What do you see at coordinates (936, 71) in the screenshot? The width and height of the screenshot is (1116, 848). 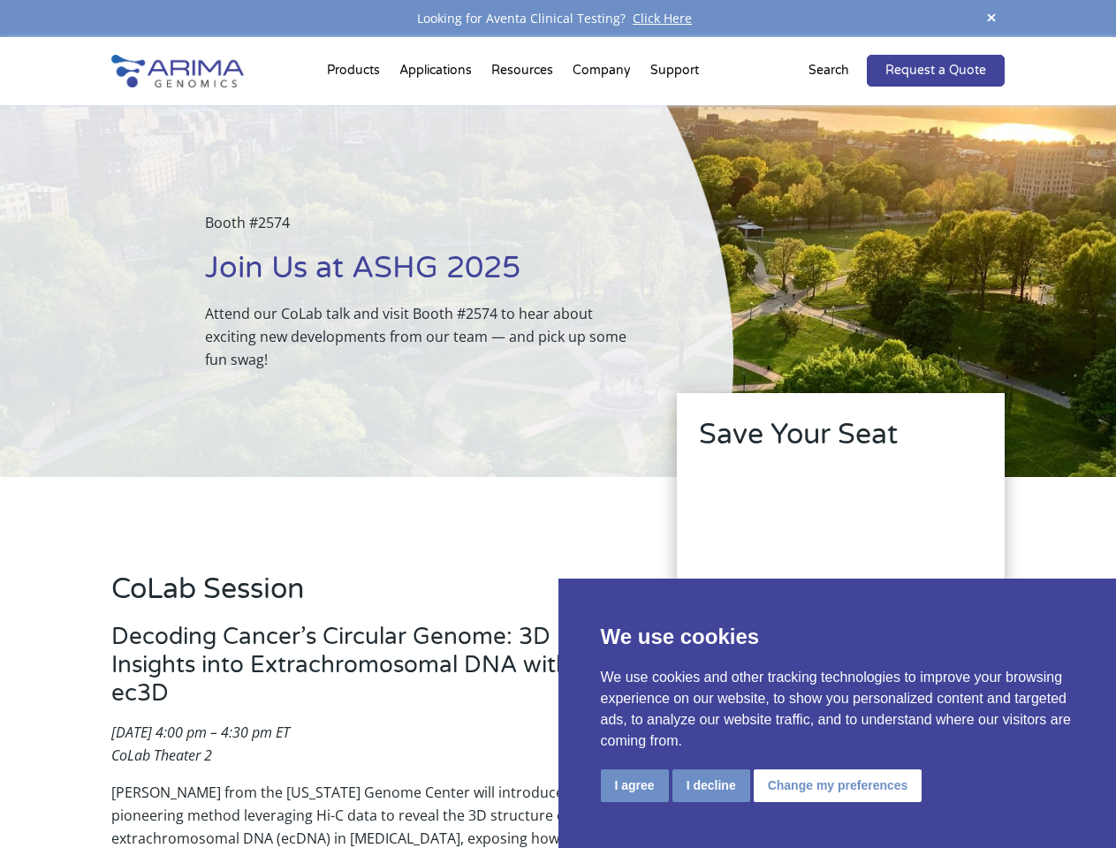 I see `a: Request a Quote` at bounding box center [936, 71].